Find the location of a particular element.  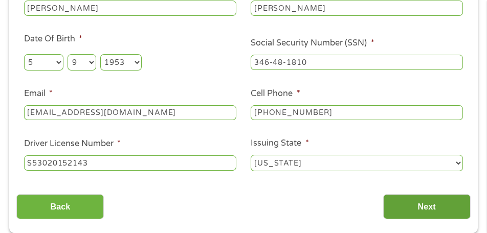

label: Email is located at coordinates (38, 94).